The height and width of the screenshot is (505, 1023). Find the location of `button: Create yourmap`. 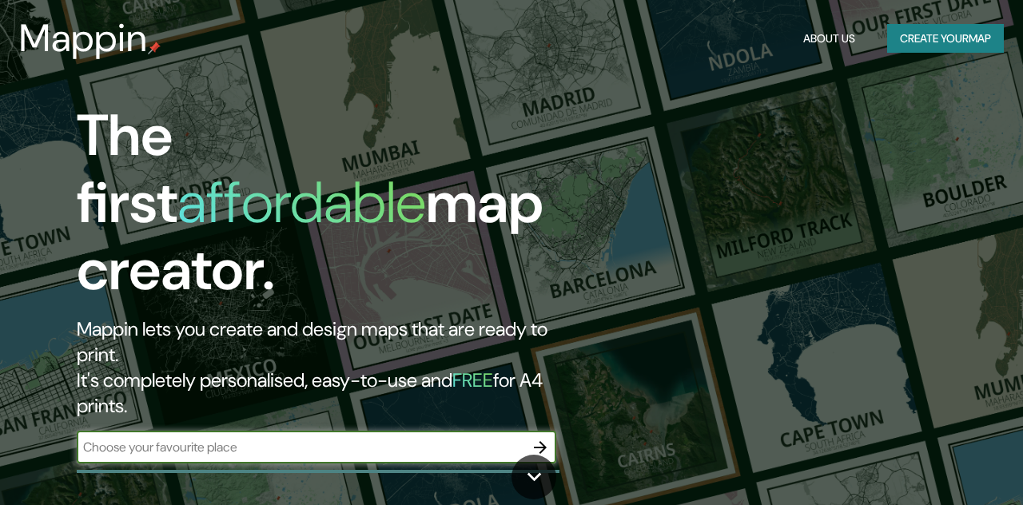

button: Create yourmap is located at coordinates (946, 38).